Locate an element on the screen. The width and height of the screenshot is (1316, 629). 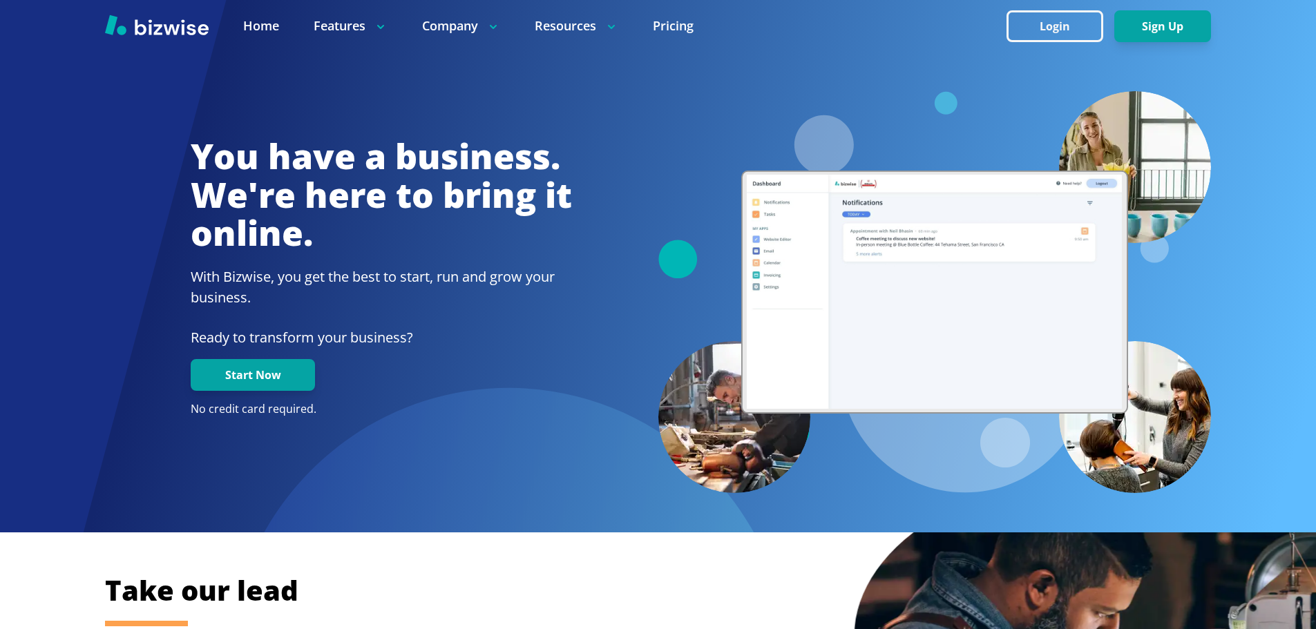
a: Pricing is located at coordinates (673, 26).